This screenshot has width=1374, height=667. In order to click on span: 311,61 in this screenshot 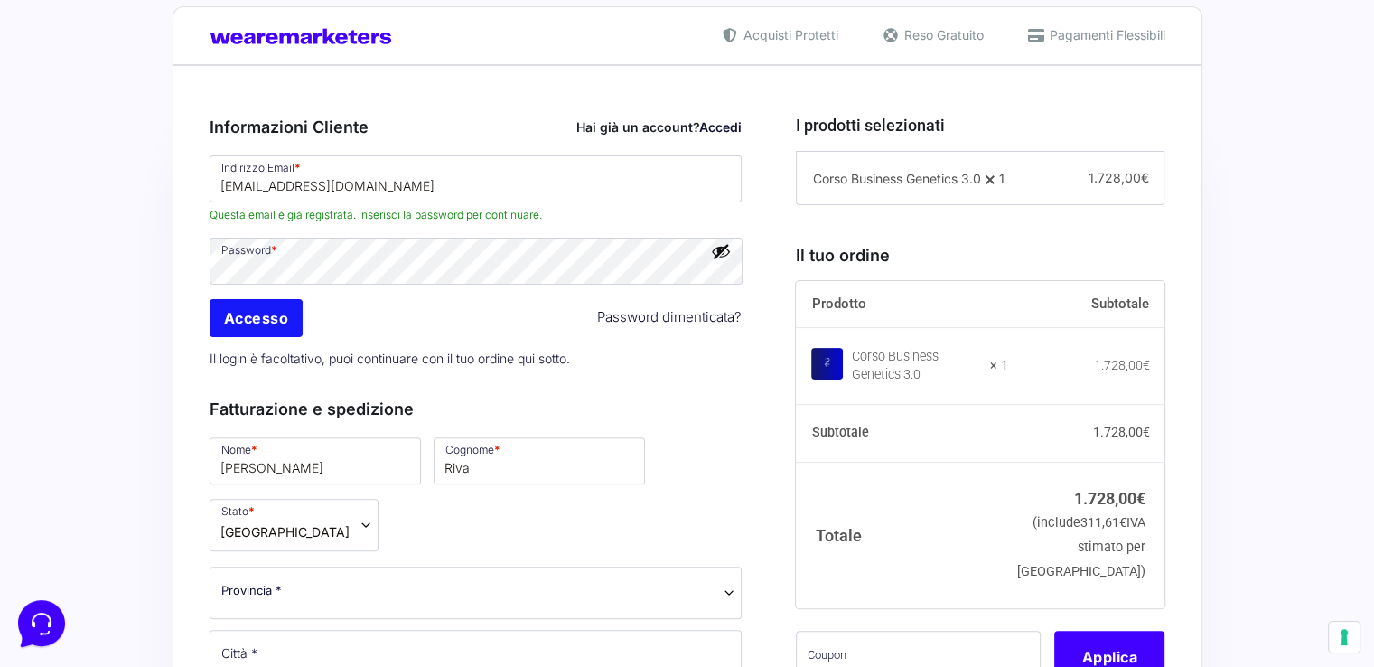, I will do `click(1103, 522)`.